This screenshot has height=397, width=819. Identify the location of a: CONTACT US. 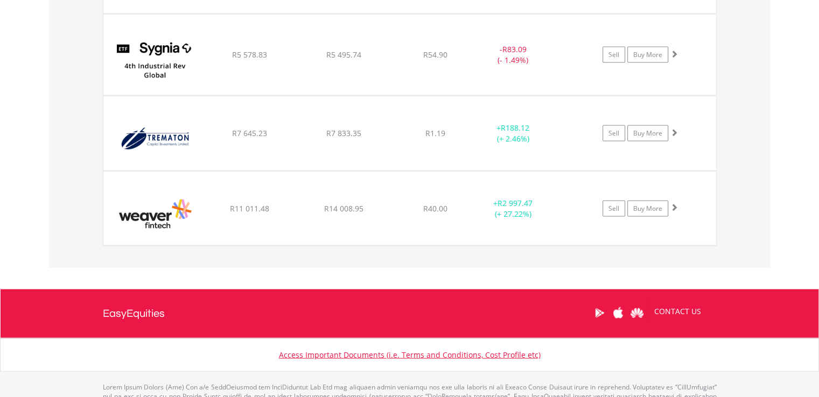
(677, 312).